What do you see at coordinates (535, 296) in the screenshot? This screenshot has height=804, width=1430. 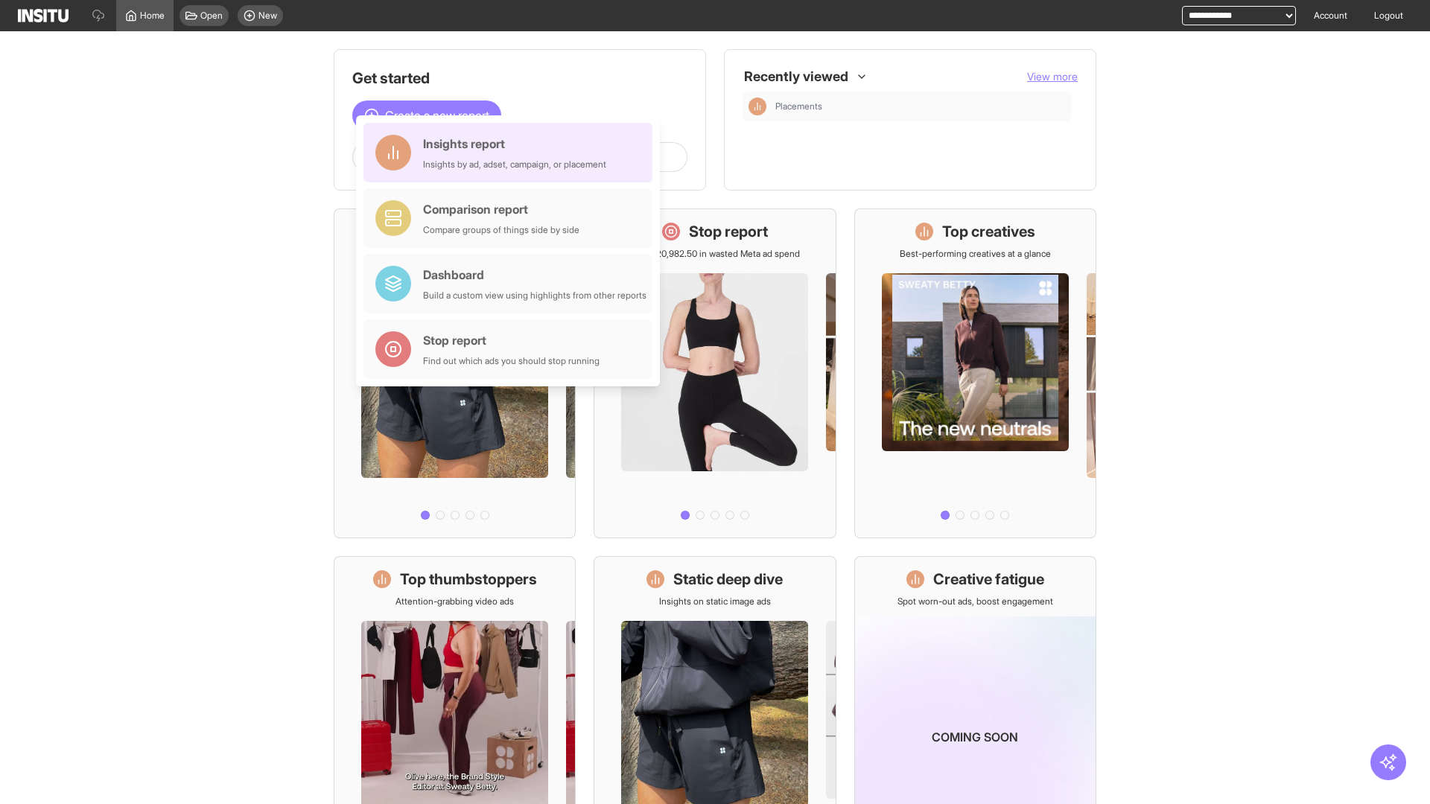 I see `div: Build a custom view using highlights from other reports` at bounding box center [535, 296].